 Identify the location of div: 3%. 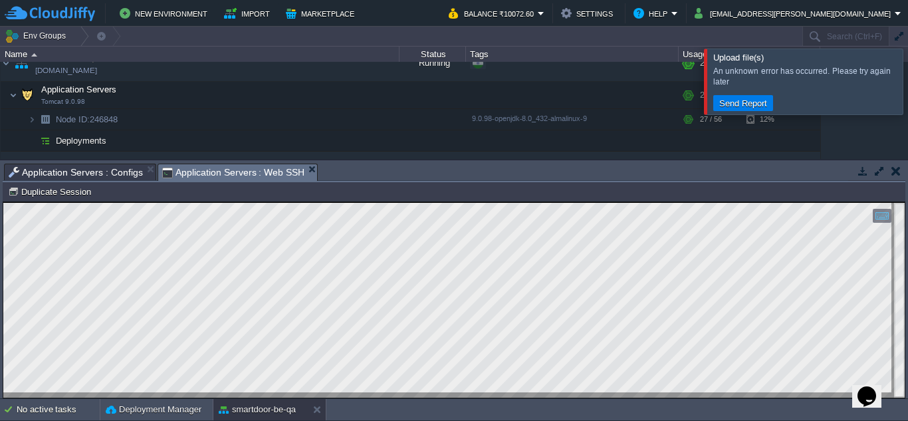
(768, 170).